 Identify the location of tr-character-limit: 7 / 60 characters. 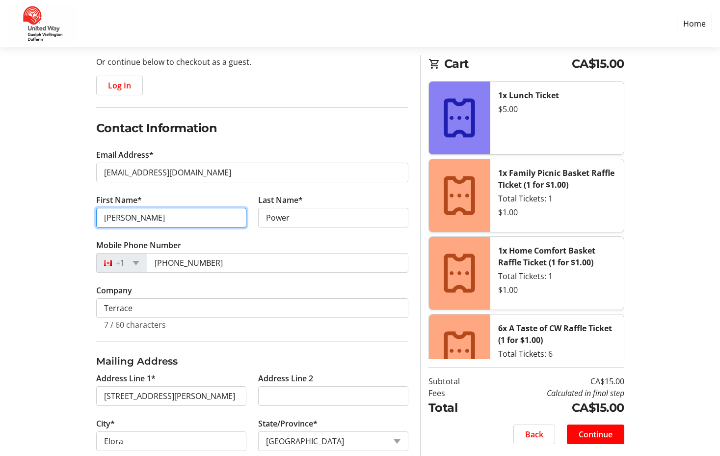
(135, 324).